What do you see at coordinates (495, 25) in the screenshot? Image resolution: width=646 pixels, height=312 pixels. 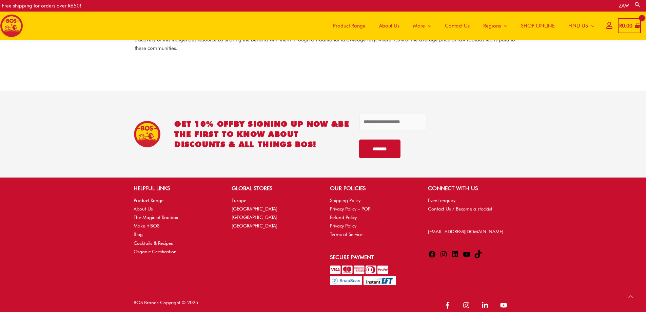 I see `a: Regions` at bounding box center [495, 25].